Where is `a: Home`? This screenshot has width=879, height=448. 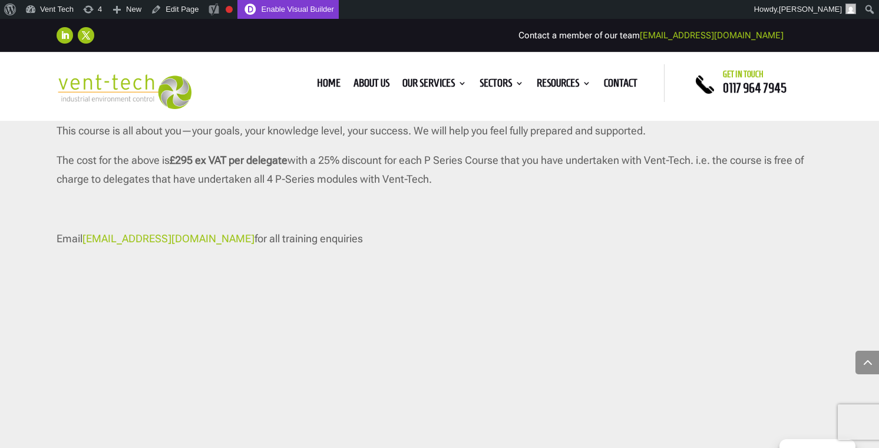 a: Home is located at coordinates (329, 85).